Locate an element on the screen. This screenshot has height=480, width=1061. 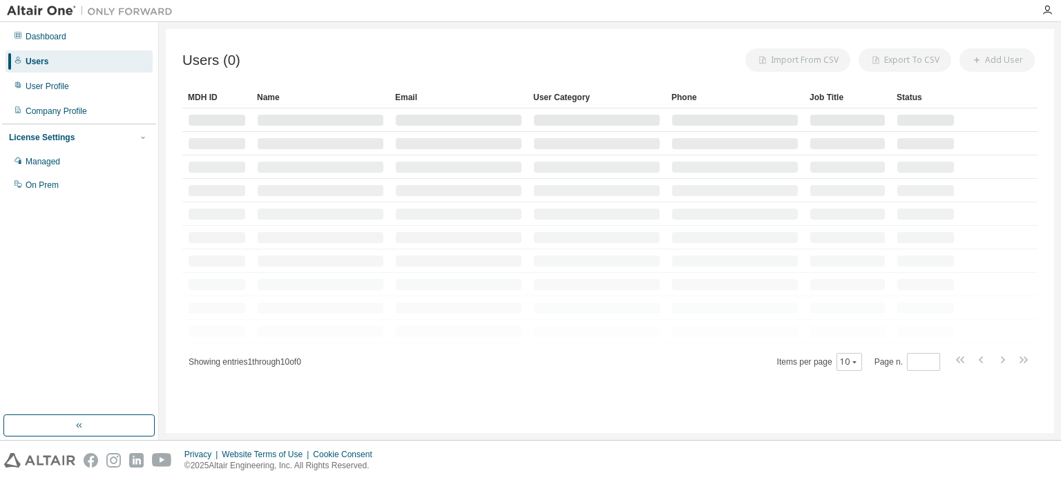
span: Page n. is located at coordinates (907, 362).